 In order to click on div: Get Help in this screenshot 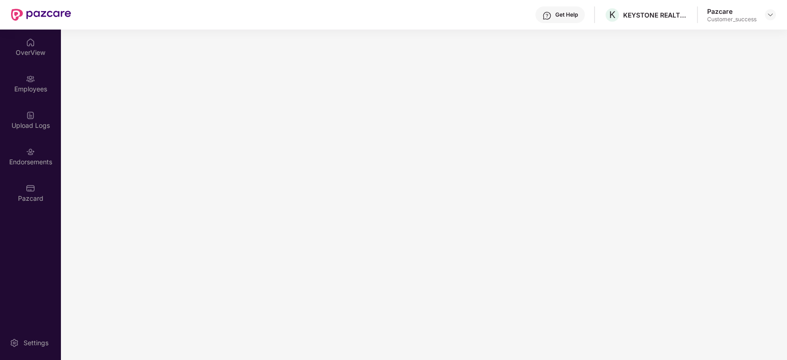, I will do `click(566, 15)`.